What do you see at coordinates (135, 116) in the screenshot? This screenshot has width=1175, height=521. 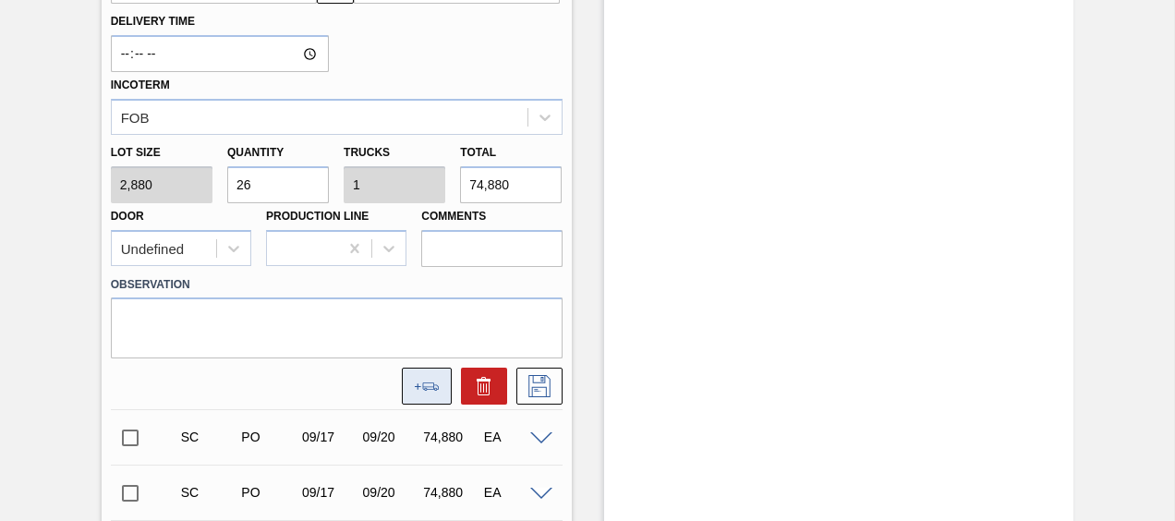 I see `div: FOB` at bounding box center [135, 116].